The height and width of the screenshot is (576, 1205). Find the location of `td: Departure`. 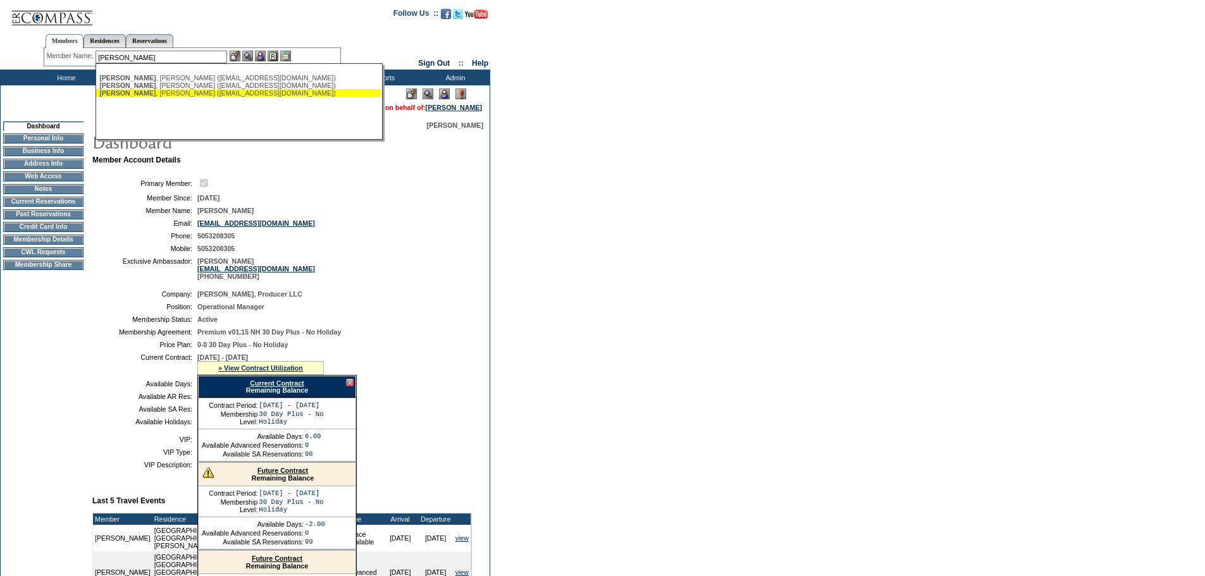

td: Departure is located at coordinates (436, 520).